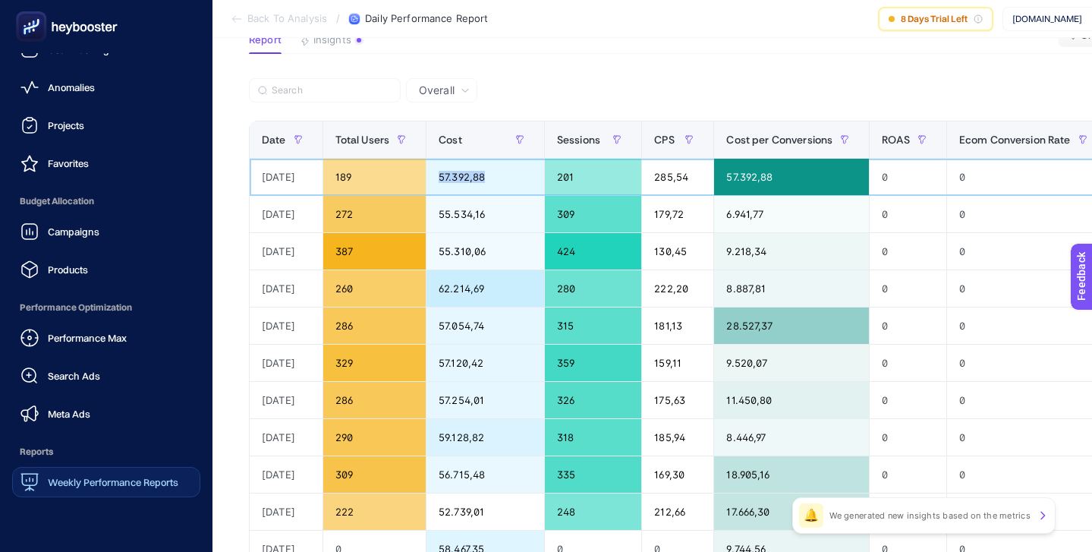  Describe the element at coordinates (33, 11) in the screenshot. I see `span: Feedback` at that location.